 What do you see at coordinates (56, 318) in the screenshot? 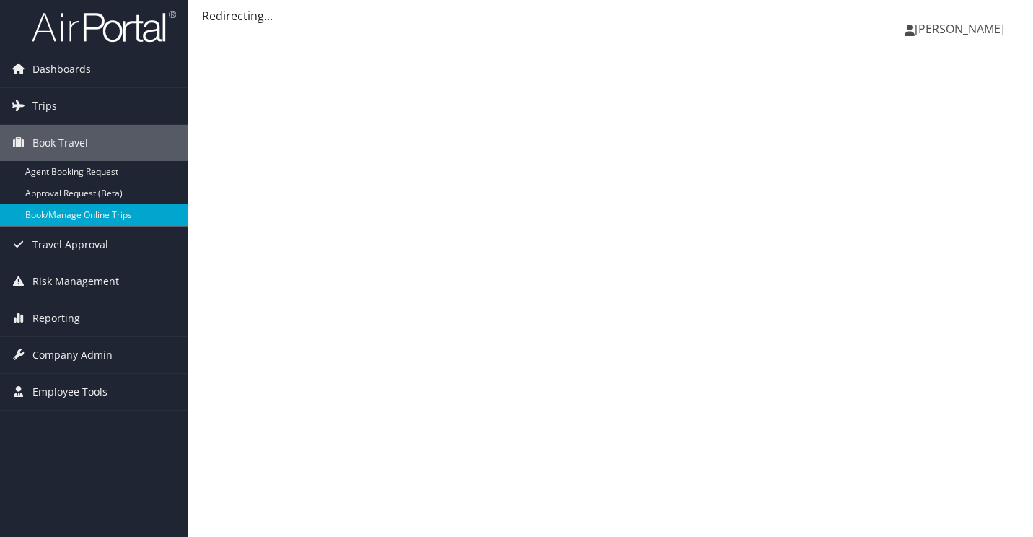
I see `span: Reporting` at bounding box center [56, 318].